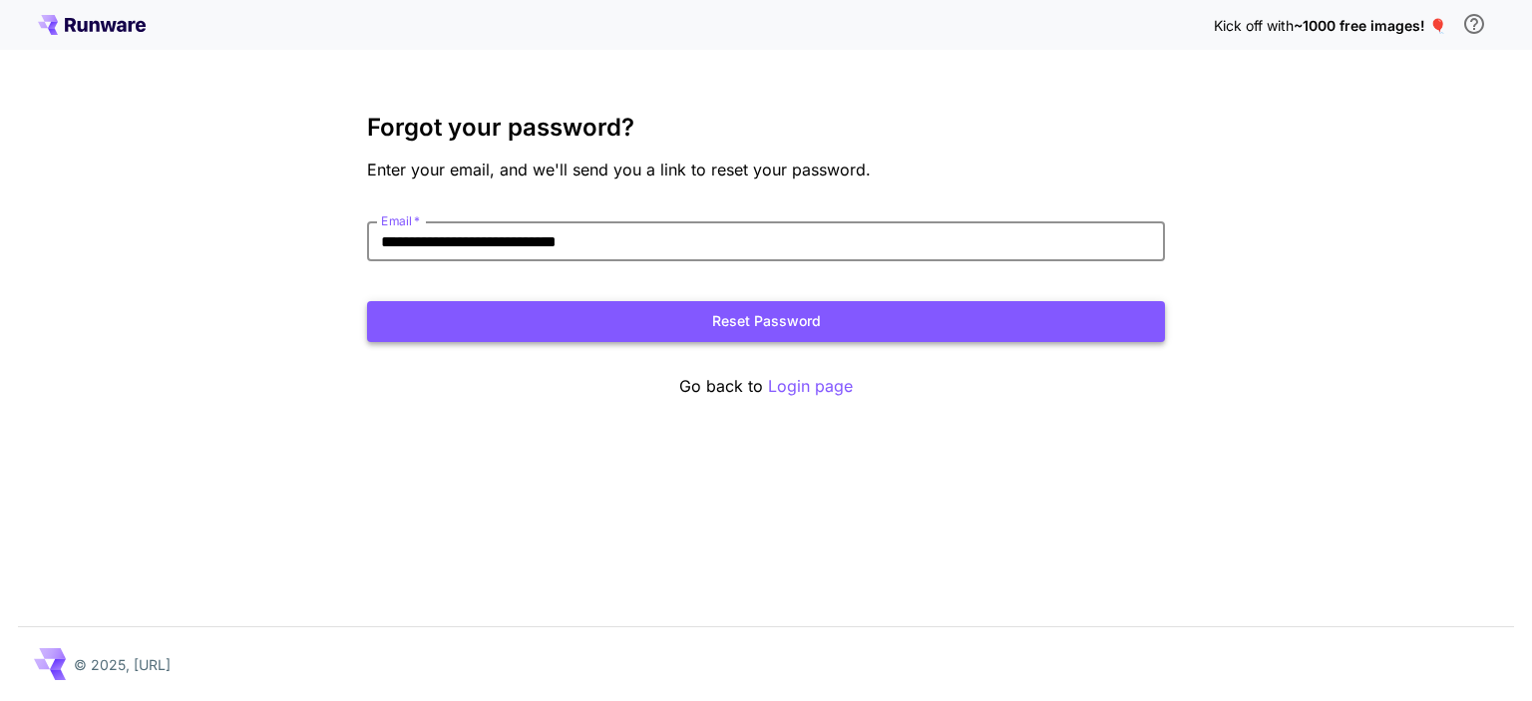 Image resolution: width=1532 pixels, height=701 pixels. Describe the element at coordinates (810, 386) in the screenshot. I see `p: Login page` at that location.